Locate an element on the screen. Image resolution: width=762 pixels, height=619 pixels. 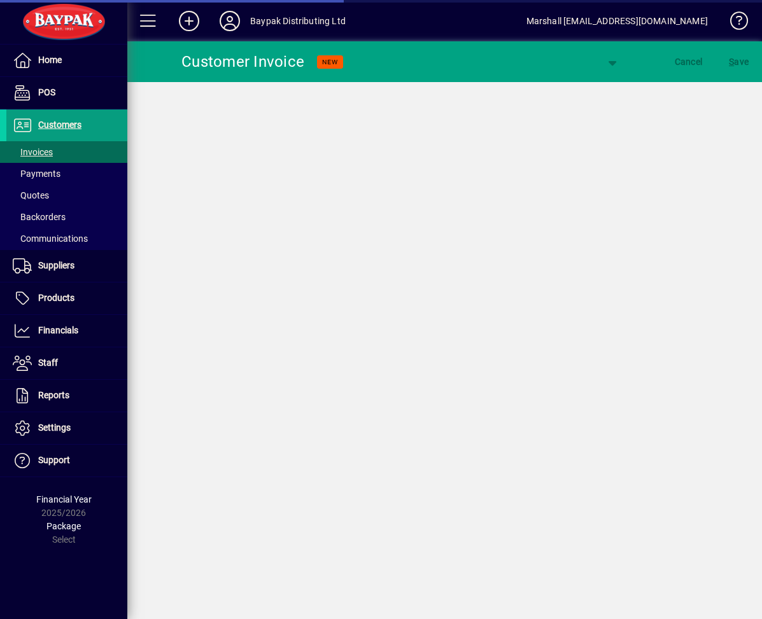
a: Settings is located at coordinates (67, 428).